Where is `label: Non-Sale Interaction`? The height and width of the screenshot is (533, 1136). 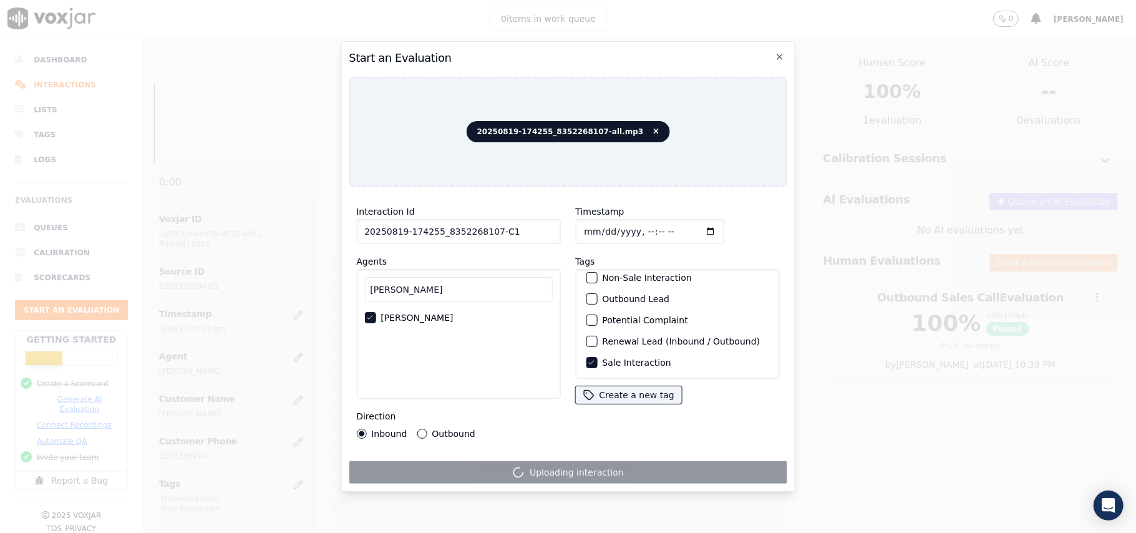
label: Non-Sale Interaction is located at coordinates (646, 278).